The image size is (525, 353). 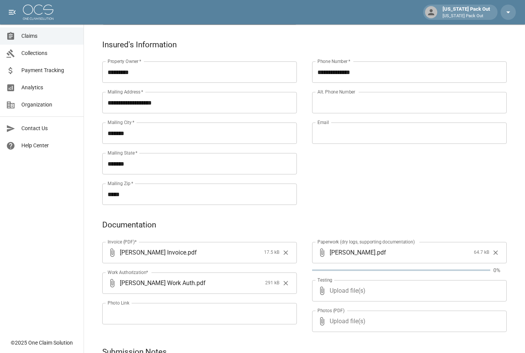 I want to click on label: Photo Link, so click(x=118, y=303).